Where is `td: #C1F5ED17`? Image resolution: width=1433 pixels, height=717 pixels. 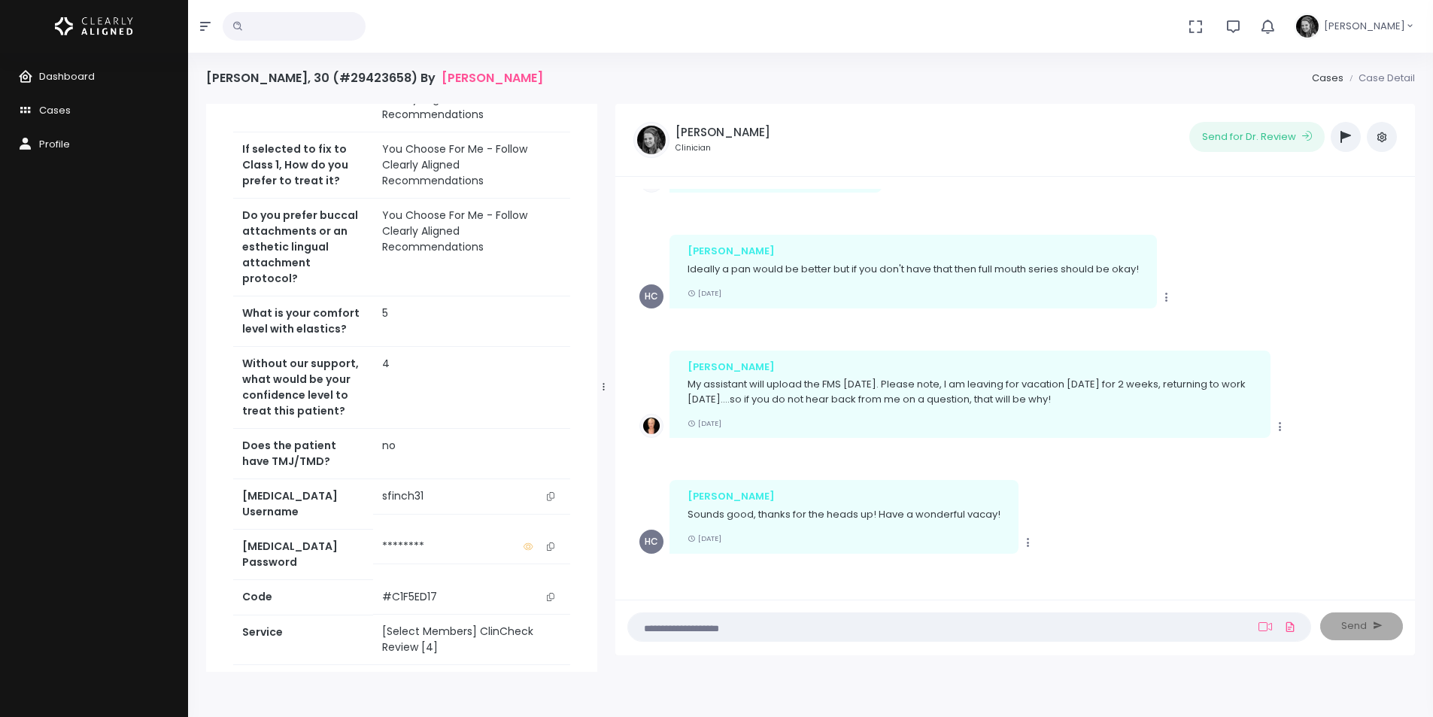
td: #C1F5ED17 is located at coordinates (471, 597).